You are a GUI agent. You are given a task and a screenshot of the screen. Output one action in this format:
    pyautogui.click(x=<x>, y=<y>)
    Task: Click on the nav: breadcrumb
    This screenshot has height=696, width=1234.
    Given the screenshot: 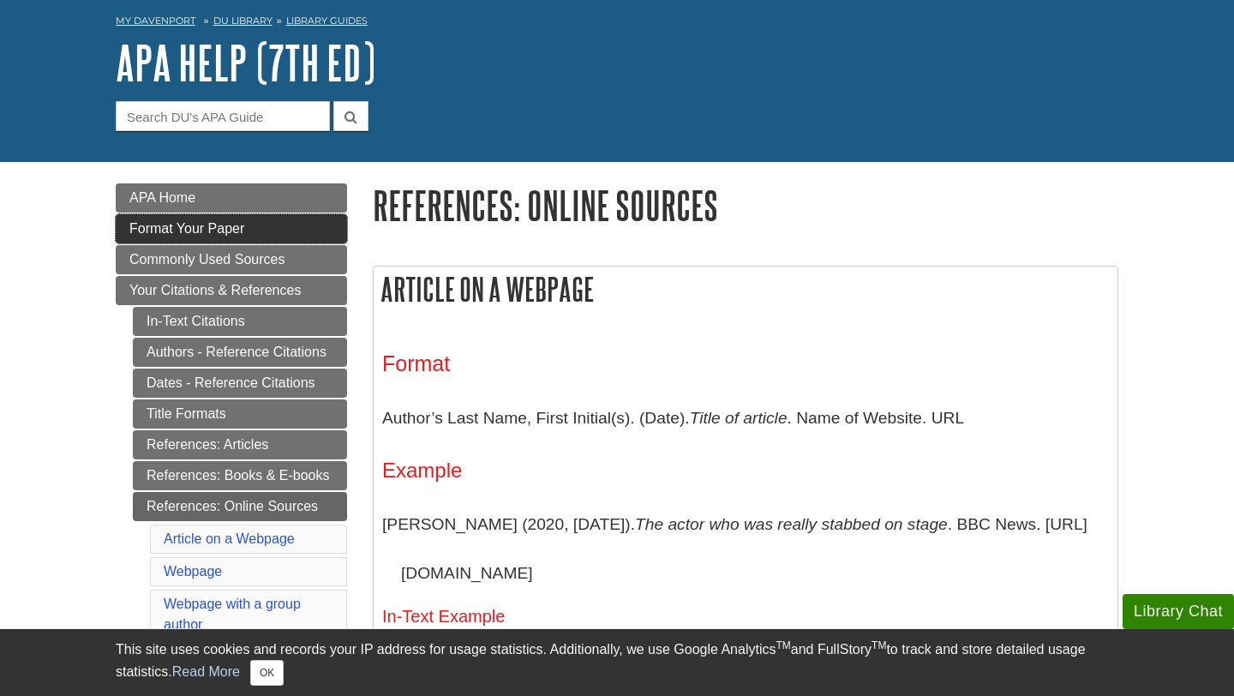 What is the action you would take?
    pyautogui.click(x=617, y=23)
    